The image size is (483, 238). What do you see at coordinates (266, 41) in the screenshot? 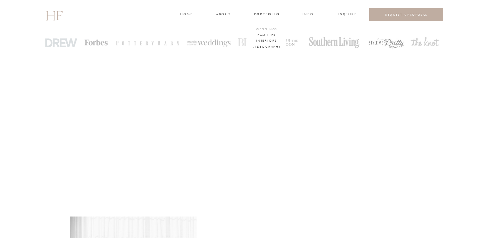
I see `a: Interiors` at bounding box center [266, 41].